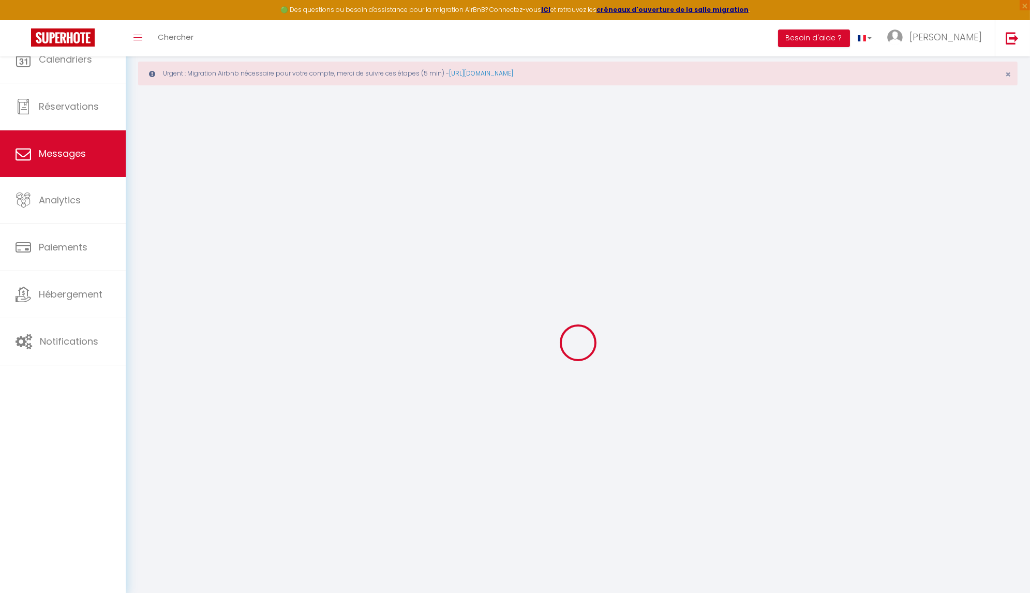  Describe the element at coordinates (63, 37) in the screenshot. I see `img: Super Booking` at that location.